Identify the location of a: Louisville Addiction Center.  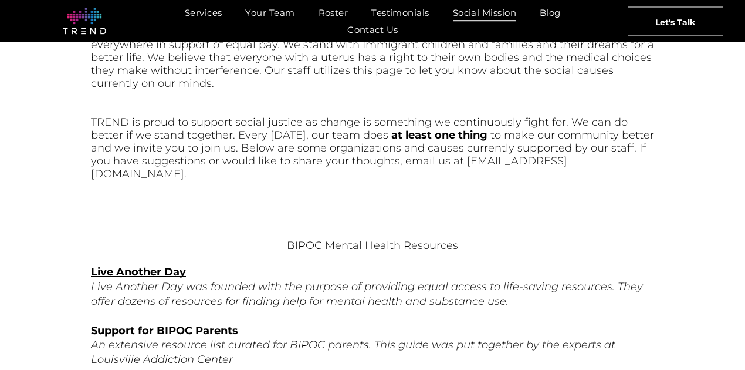
(162, 359).